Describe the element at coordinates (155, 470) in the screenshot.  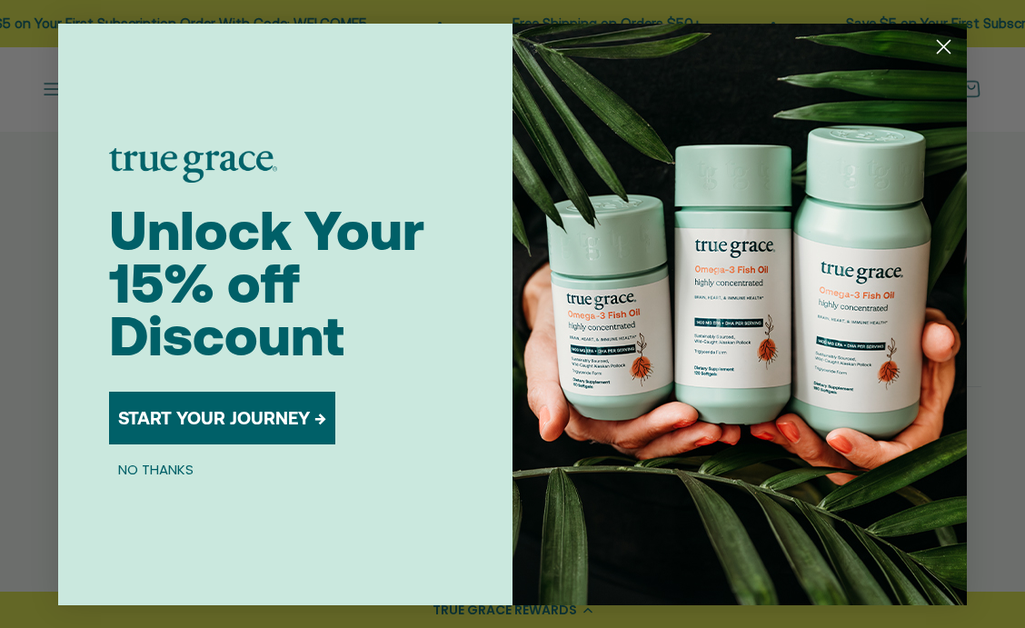
I see `button: NO THANKS` at that location.